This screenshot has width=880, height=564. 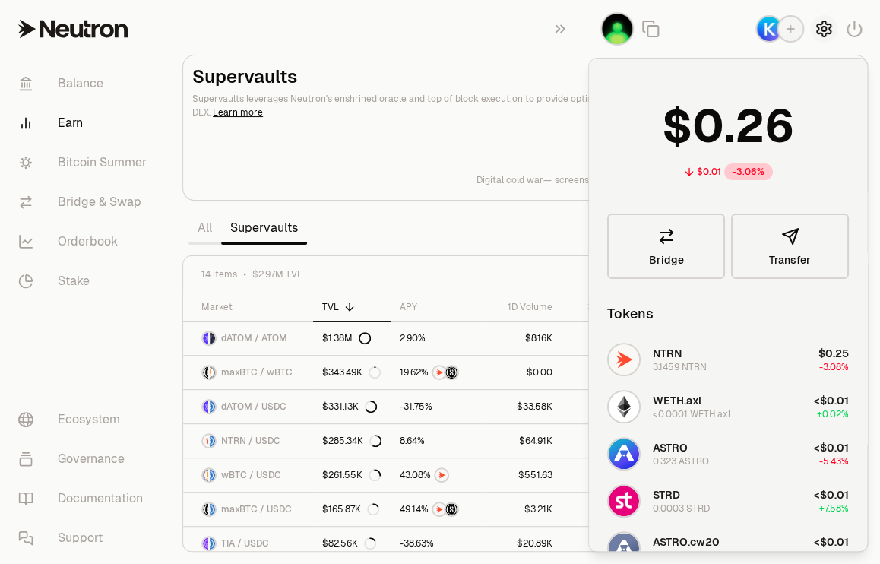 I want to click on a: $551.63, so click(x=522, y=475).